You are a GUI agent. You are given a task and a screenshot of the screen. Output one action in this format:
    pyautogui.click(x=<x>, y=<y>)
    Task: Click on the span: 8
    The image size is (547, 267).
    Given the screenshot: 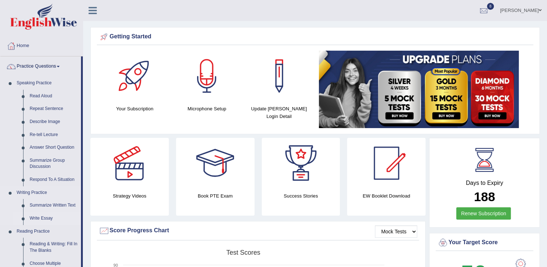 What is the action you would take?
    pyautogui.click(x=490, y=6)
    